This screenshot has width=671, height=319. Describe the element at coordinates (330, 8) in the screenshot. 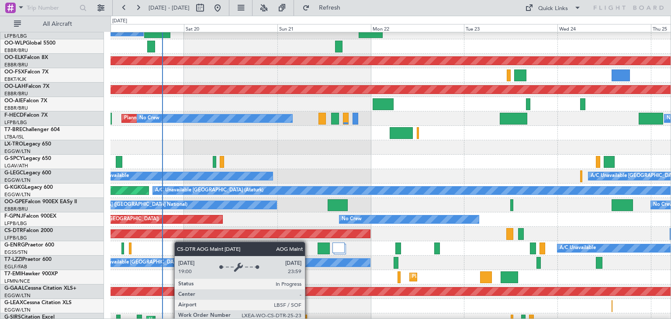

I see `span: Refresh` at that location.